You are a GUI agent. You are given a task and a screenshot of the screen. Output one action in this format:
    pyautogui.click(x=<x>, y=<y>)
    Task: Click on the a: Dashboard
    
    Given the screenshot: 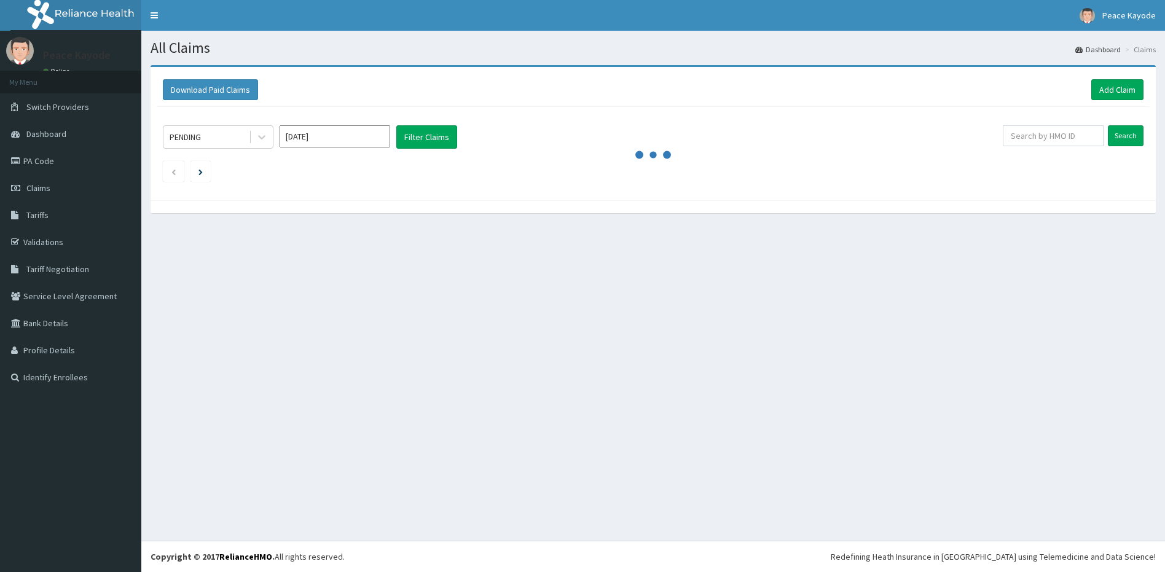 What is the action you would take?
    pyautogui.click(x=1098, y=49)
    